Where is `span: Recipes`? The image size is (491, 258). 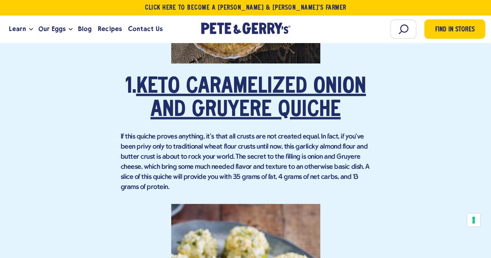
span: Recipes is located at coordinates (109, 29).